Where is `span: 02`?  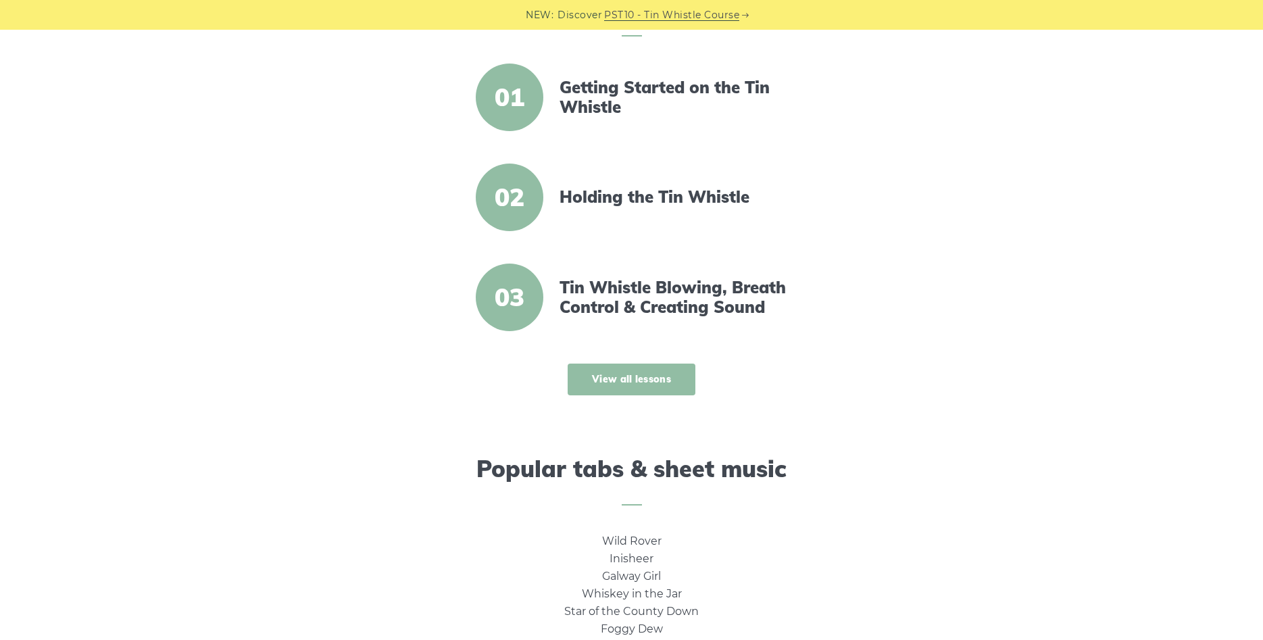
span: 02 is located at coordinates (509, 197).